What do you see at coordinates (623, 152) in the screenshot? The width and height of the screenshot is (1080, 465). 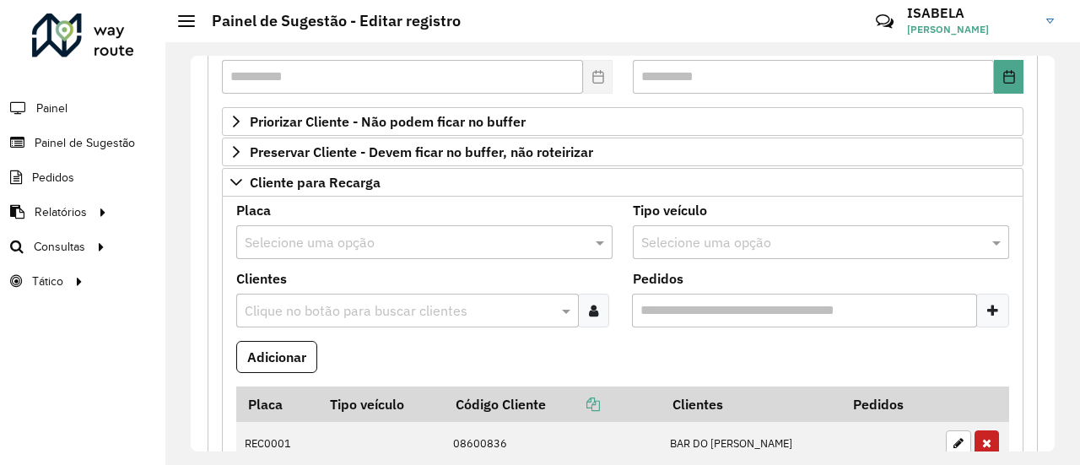 I see `a: Preservar Cliente - Devem ficar no buffer, não roteirizar` at bounding box center [623, 152].